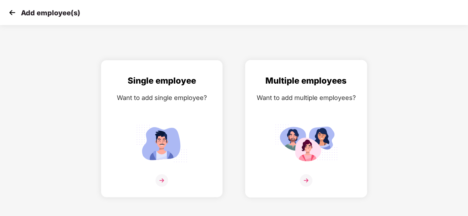  I want to click on p: Add employee(s), so click(51, 13).